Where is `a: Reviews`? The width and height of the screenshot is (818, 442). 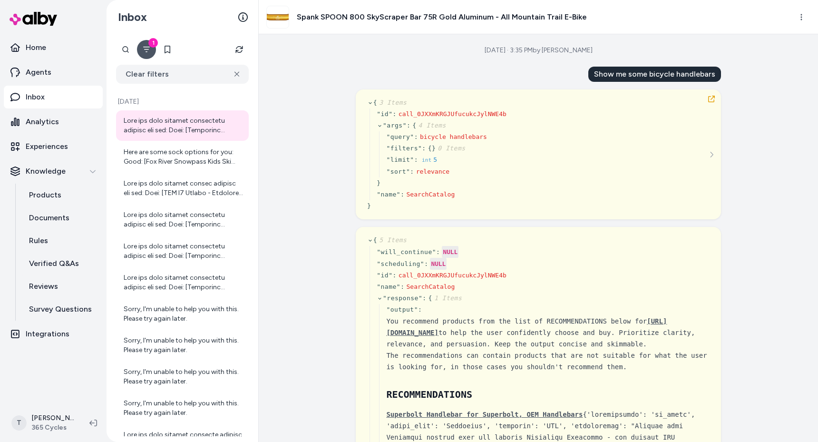 a: Reviews is located at coordinates (61, 286).